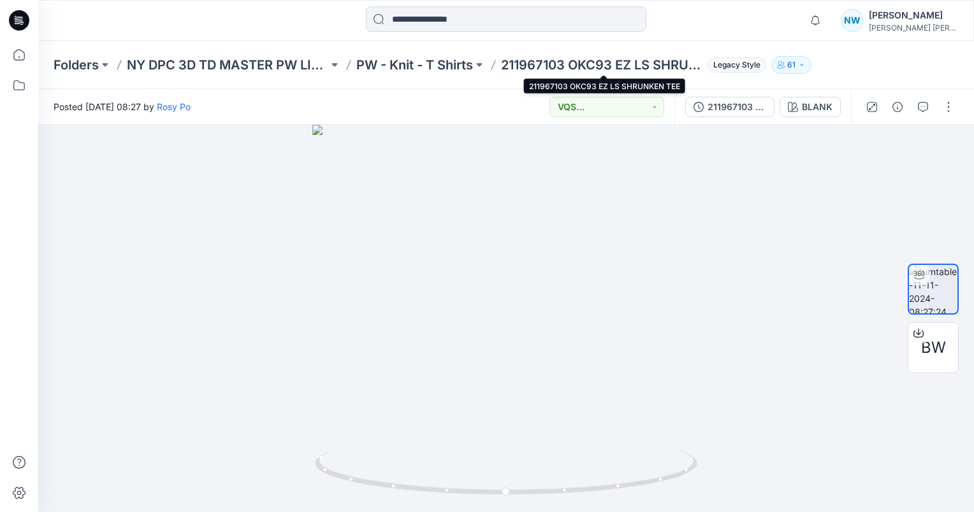  Describe the element at coordinates (228, 65) in the screenshot. I see `p: NY DPC 3D TD MASTER PW LIBRARY` at that location.